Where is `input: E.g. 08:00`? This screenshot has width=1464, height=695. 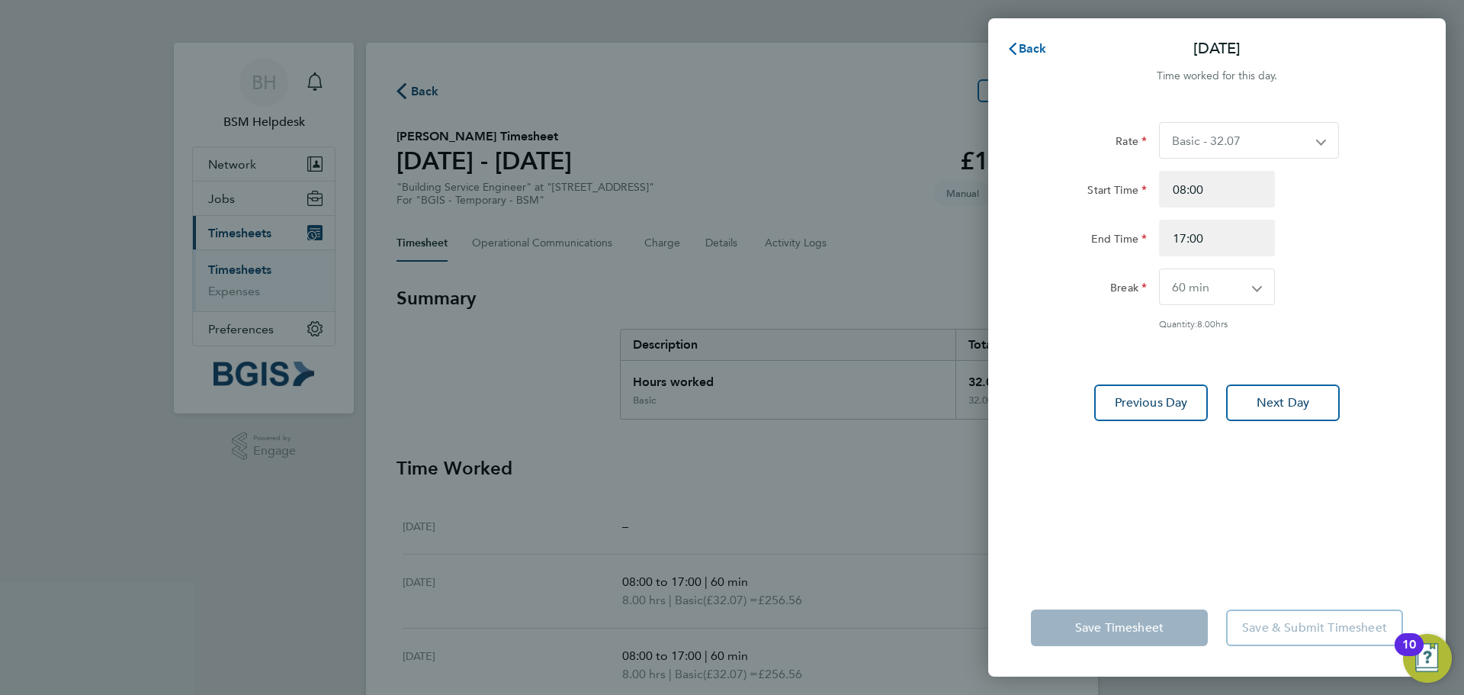 input: E.g. 08:00 is located at coordinates (1217, 189).